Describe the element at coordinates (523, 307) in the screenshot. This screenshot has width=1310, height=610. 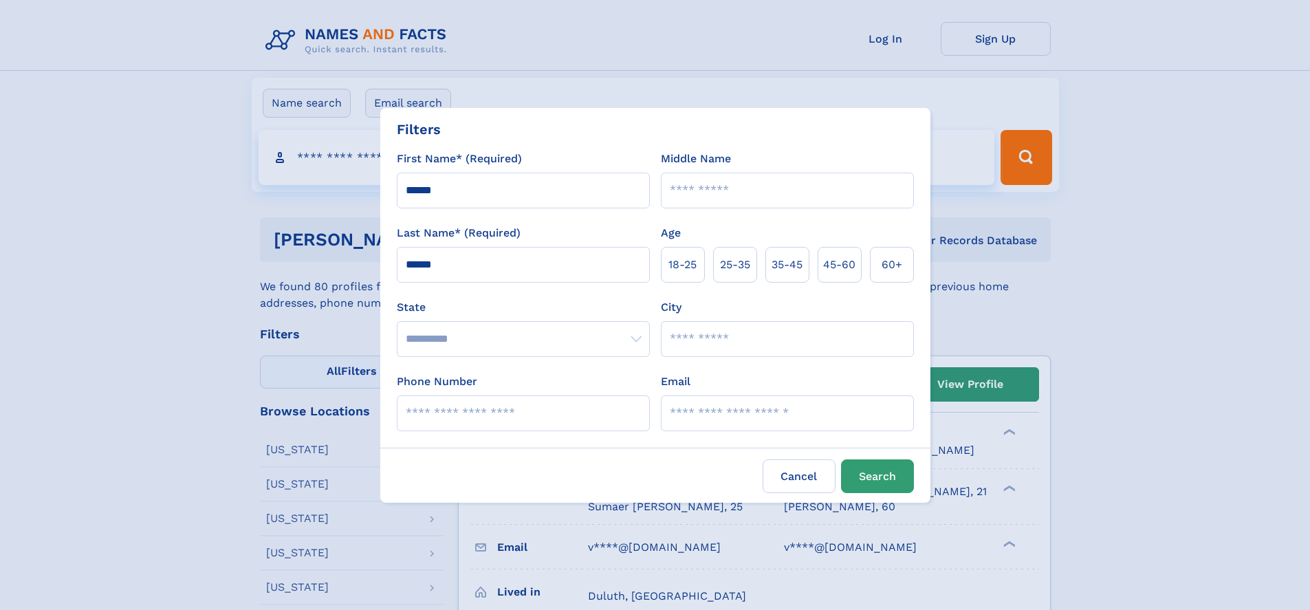
I see `label: State` at that location.